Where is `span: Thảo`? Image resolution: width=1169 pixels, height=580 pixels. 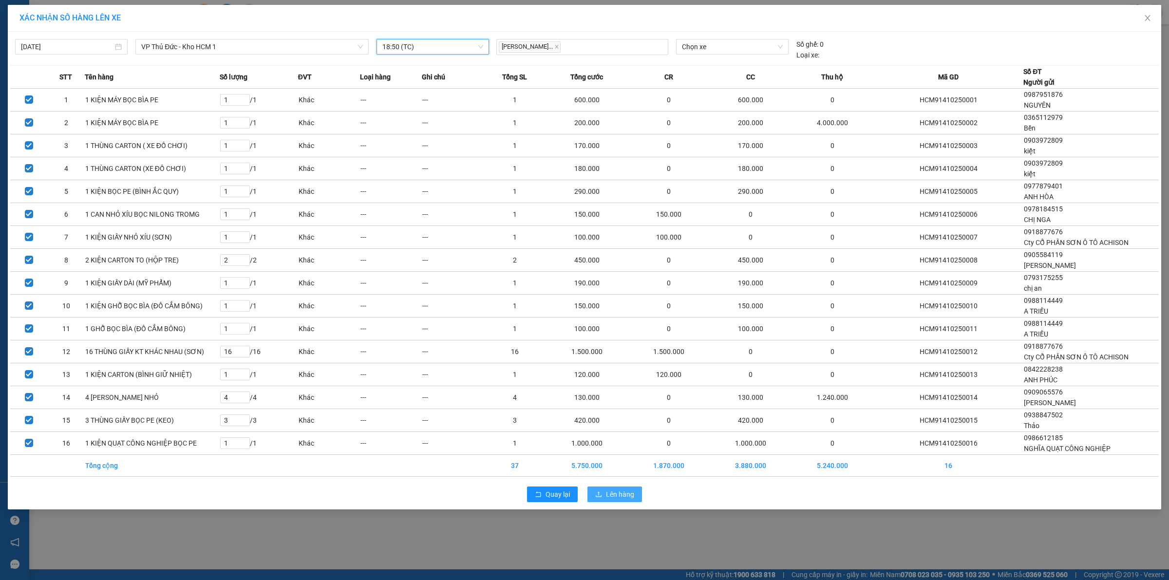
span: Thảo is located at coordinates (1032, 426).